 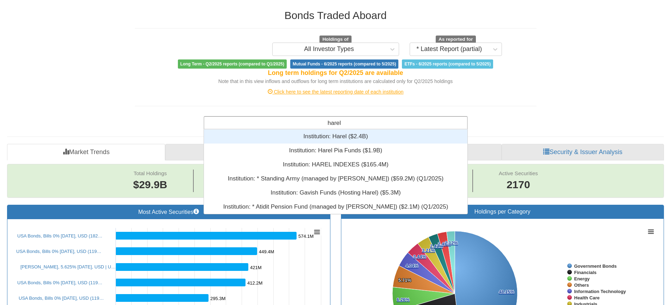 What do you see at coordinates (518, 173) in the screenshot?
I see `span: Active Securities` at bounding box center [518, 173].